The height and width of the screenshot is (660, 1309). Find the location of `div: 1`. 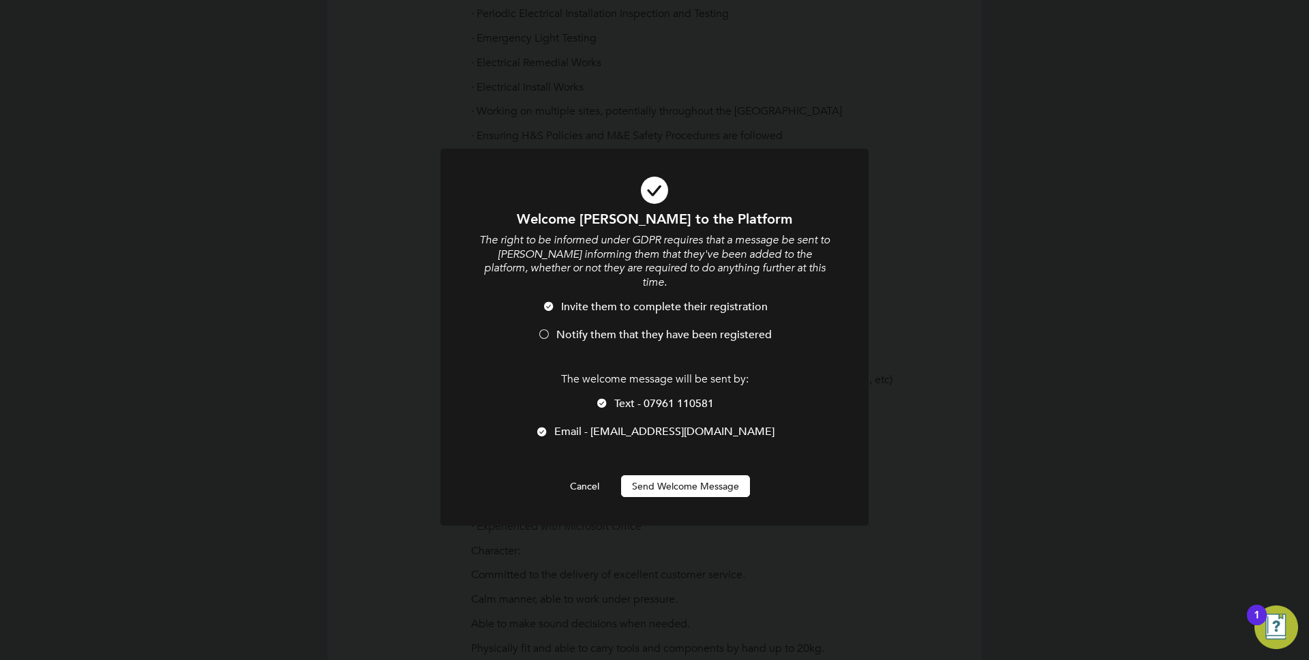

div: 1 is located at coordinates (1257, 624).